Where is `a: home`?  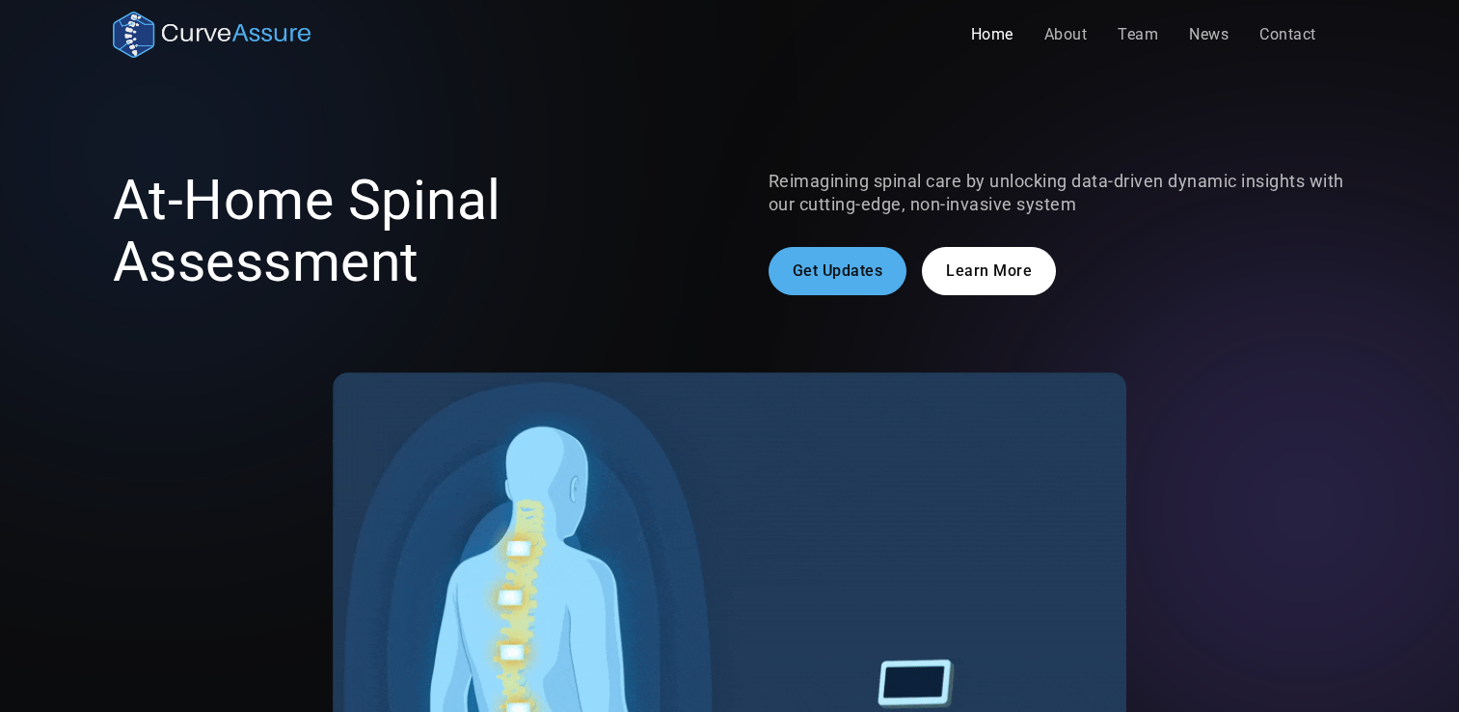
a: home is located at coordinates (211, 35).